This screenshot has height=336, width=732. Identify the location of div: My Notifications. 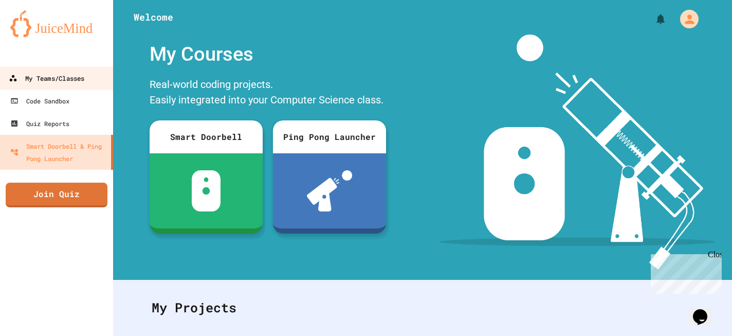
(652, 19).